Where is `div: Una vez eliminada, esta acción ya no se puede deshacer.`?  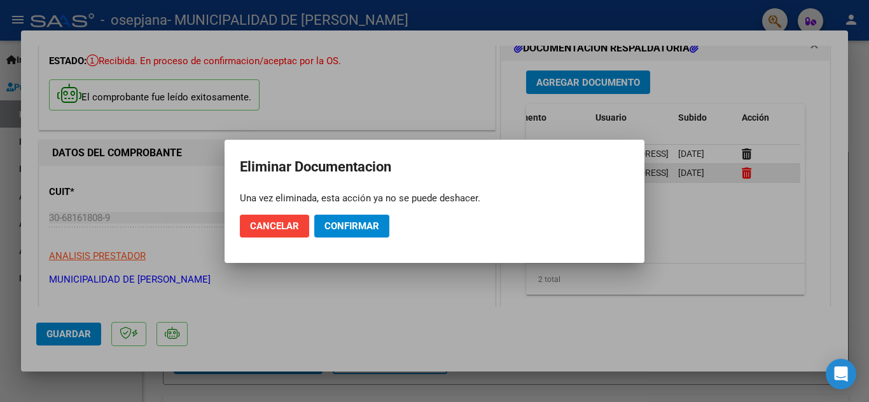 div: Una vez eliminada, esta acción ya no se puede deshacer. is located at coordinates (434, 198).